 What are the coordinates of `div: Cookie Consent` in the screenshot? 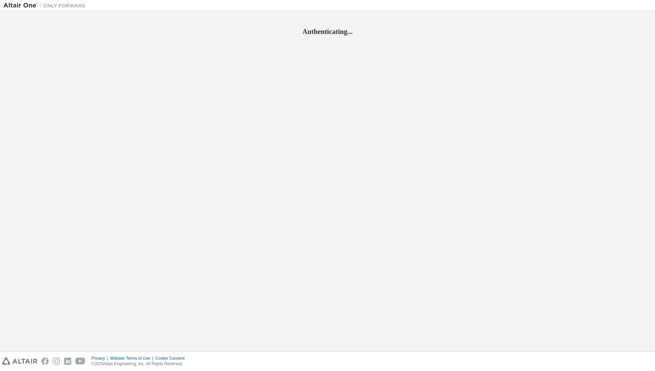 It's located at (172, 358).